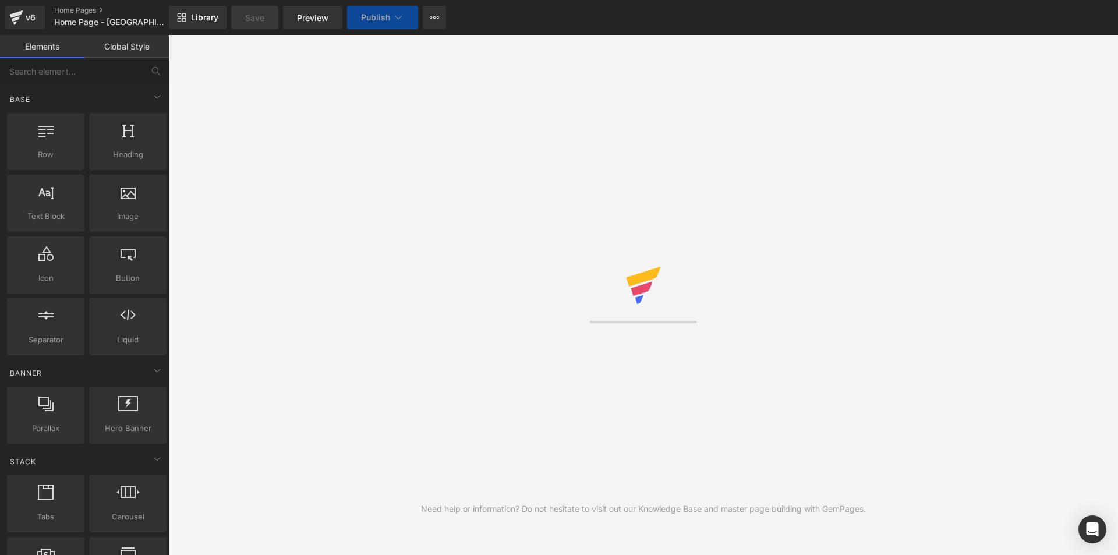 This screenshot has height=555, width=1118. I want to click on span: Heading, so click(127, 154).